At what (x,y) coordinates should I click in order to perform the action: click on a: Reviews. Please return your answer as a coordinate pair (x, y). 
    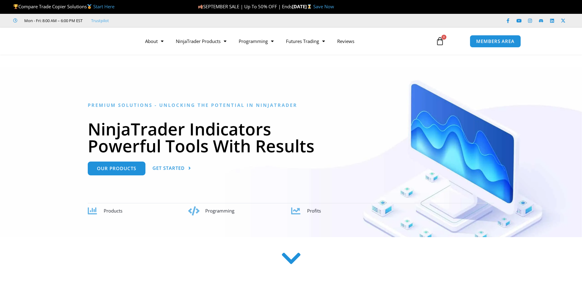
    Looking at the image, I should click on (346, 41).